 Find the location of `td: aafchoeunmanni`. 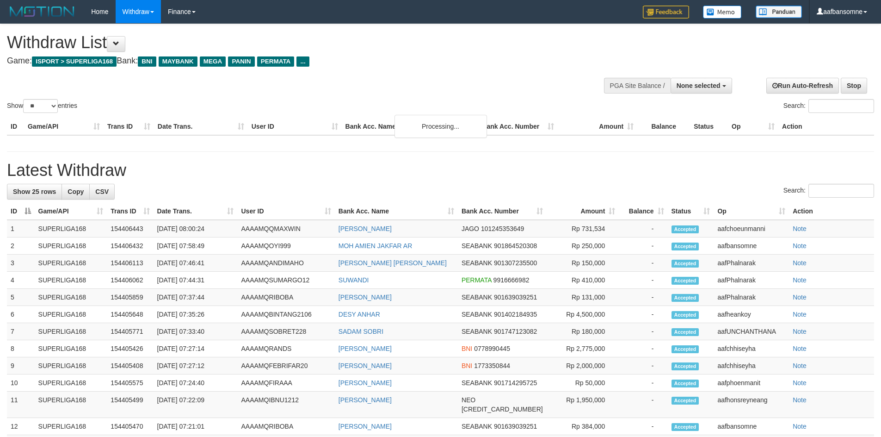

td: aafchoeunmanni is located at coordinates (751, 229).